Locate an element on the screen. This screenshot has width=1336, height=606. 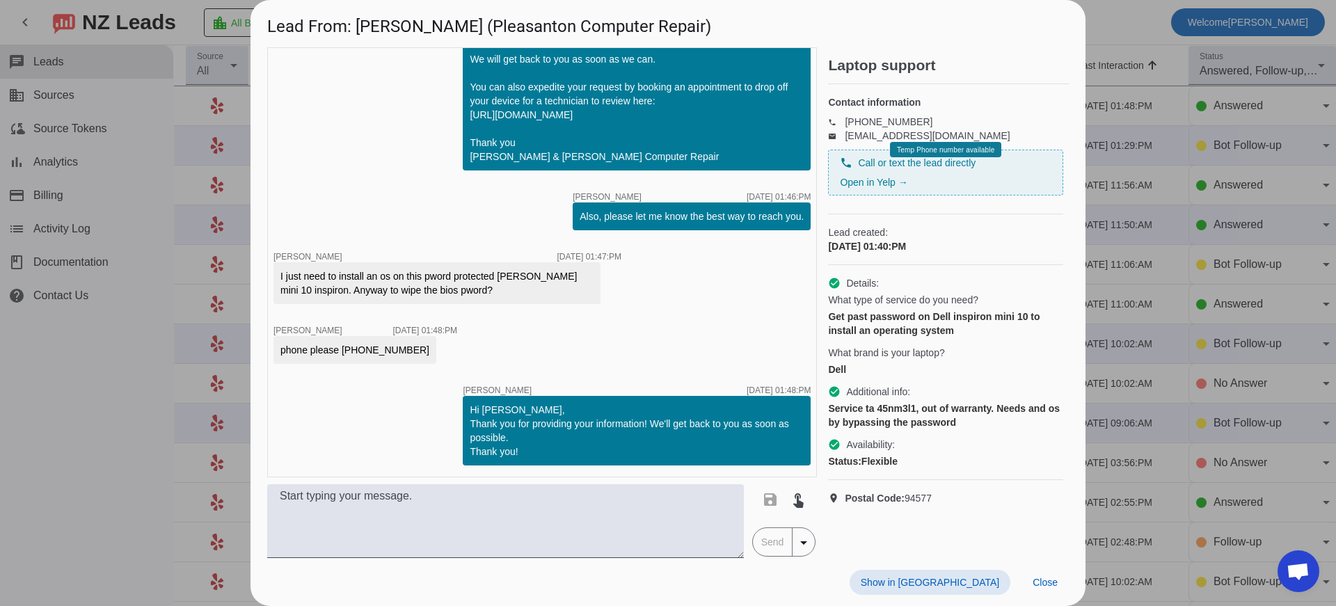
span: Temp Phone number available is located at coordinates (946, 150).